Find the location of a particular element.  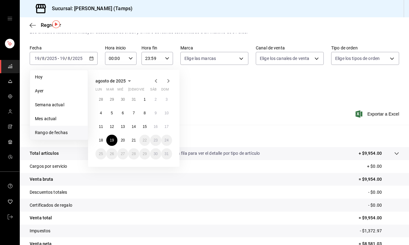

button: 18 de agosto de 2025 is located at coordinates (101, 140).